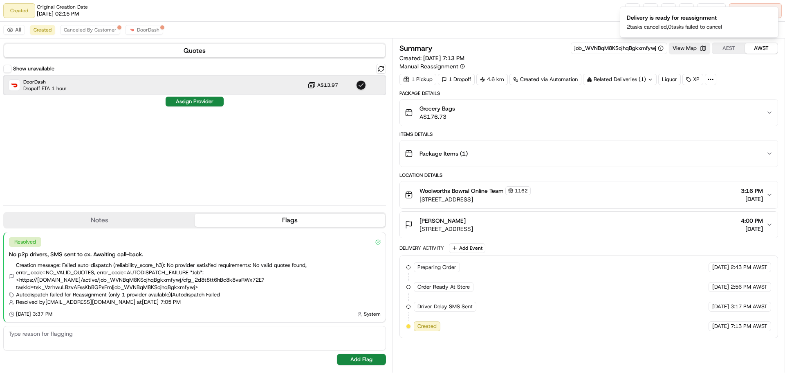 This screenshot has width=785, height=373. What do you see at coordinates (429, 66) in the screenshot?
I see `span: Manual Reassignment` at bounding box center [429, 66].